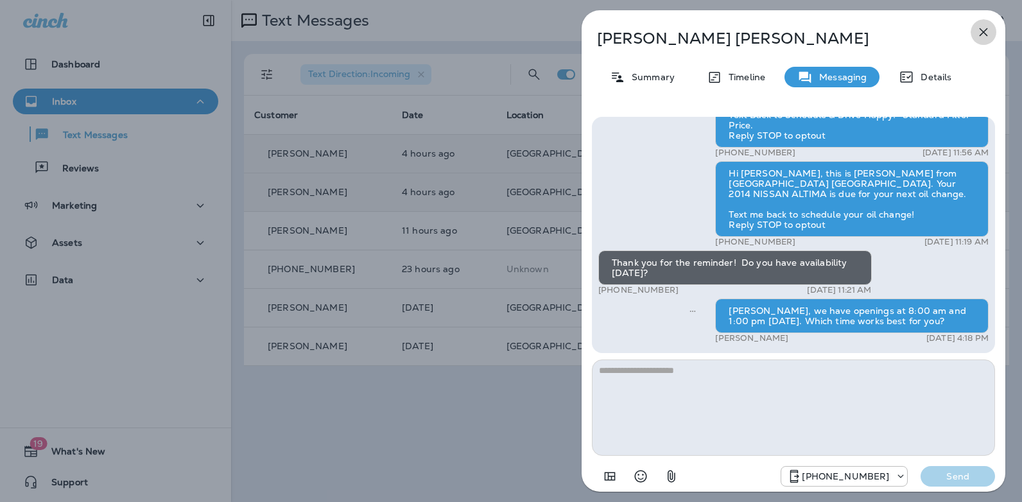 The image size is (1022, 502). Describe the element at coordinates (610, 477) in the screenshot. I see `button: Add in a premade template` at that location.